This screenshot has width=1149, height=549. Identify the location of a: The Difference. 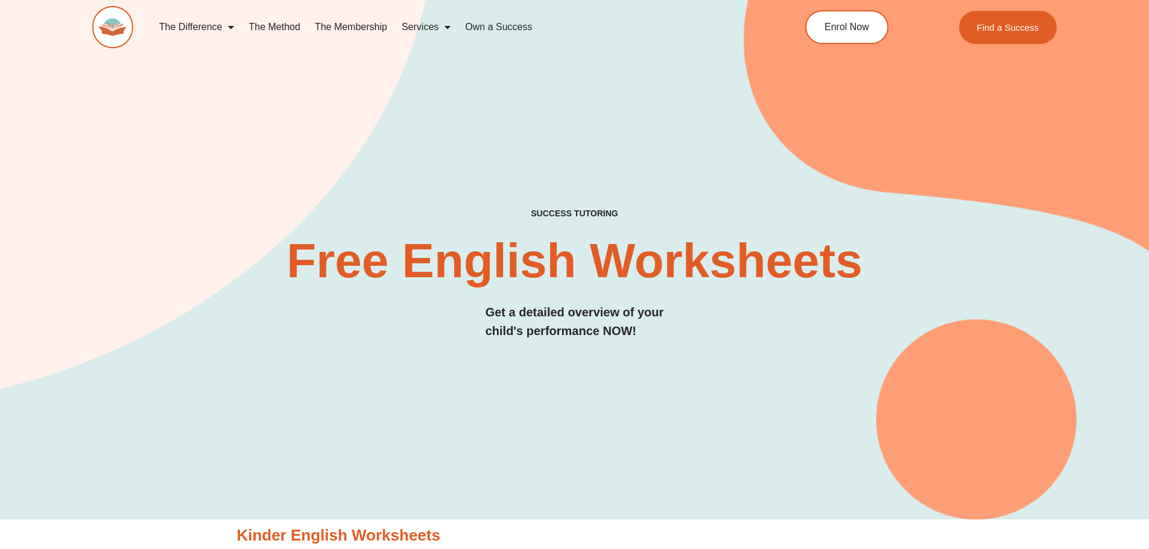
(197, 27).